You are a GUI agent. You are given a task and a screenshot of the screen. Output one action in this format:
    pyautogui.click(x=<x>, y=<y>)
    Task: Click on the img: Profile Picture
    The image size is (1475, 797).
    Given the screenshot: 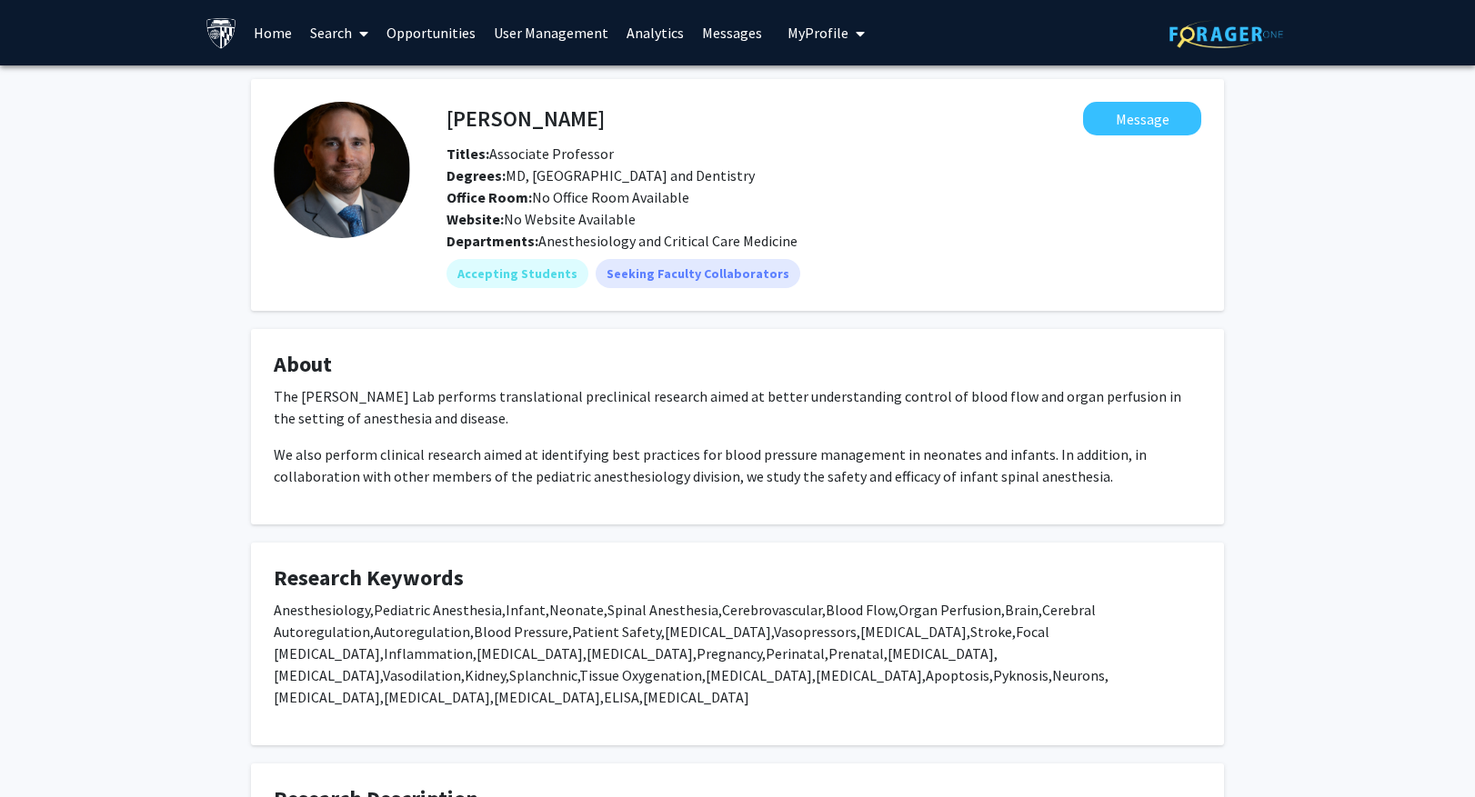 What is the action you would take?
    pyautogui.click(x=342, y=170)
    